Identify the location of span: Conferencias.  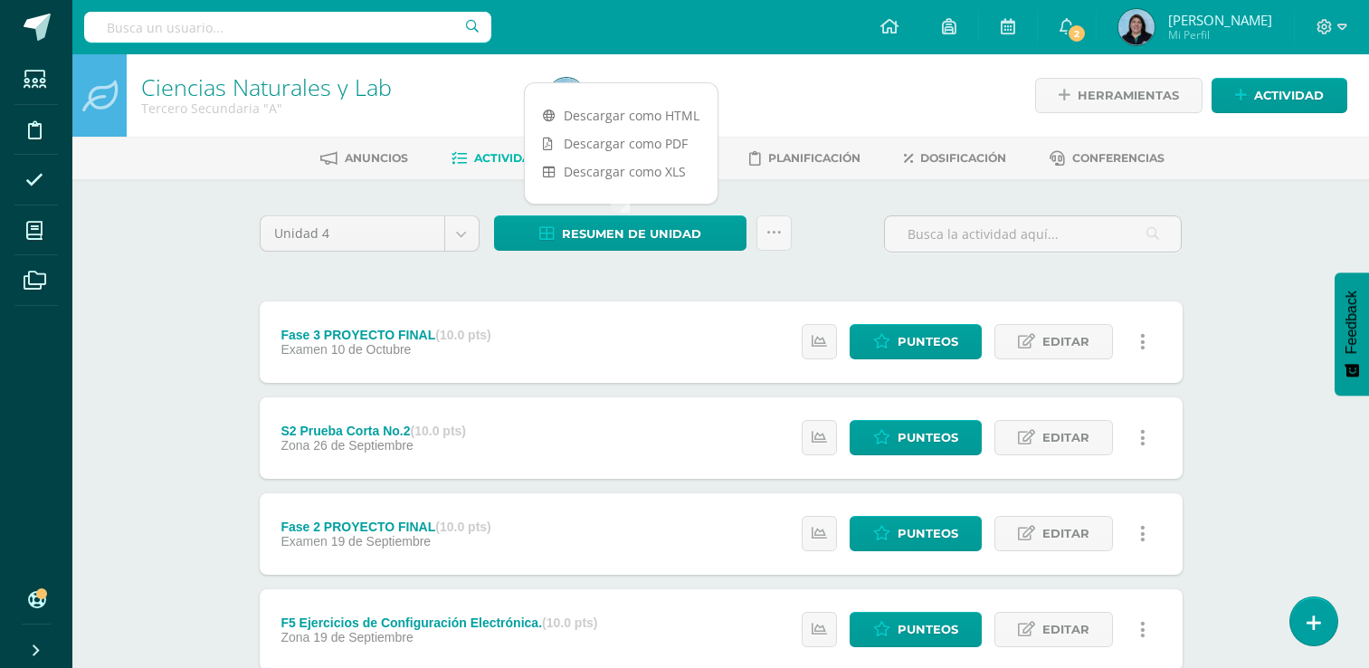
(1118, 157).